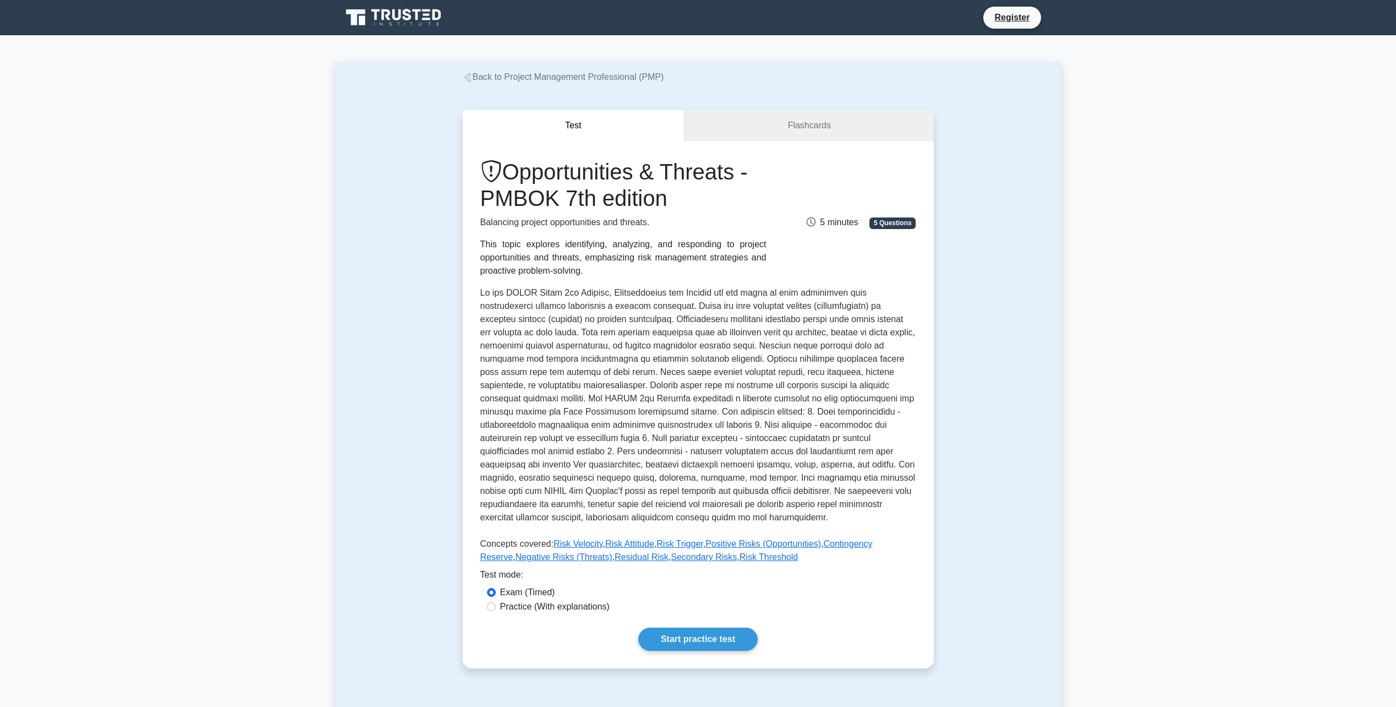 This screenshot has width=1396, height=707. Describe the element at coordinates (555, 607) in the screenshot. I see `label: Practice (With explanations)` at that location.